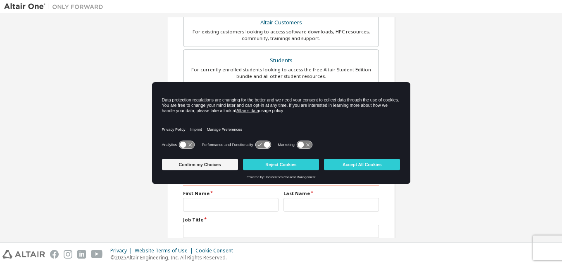 The width and height of the screenshot is (562, 266). I want to click on label: Last Name, so click(331, 194).